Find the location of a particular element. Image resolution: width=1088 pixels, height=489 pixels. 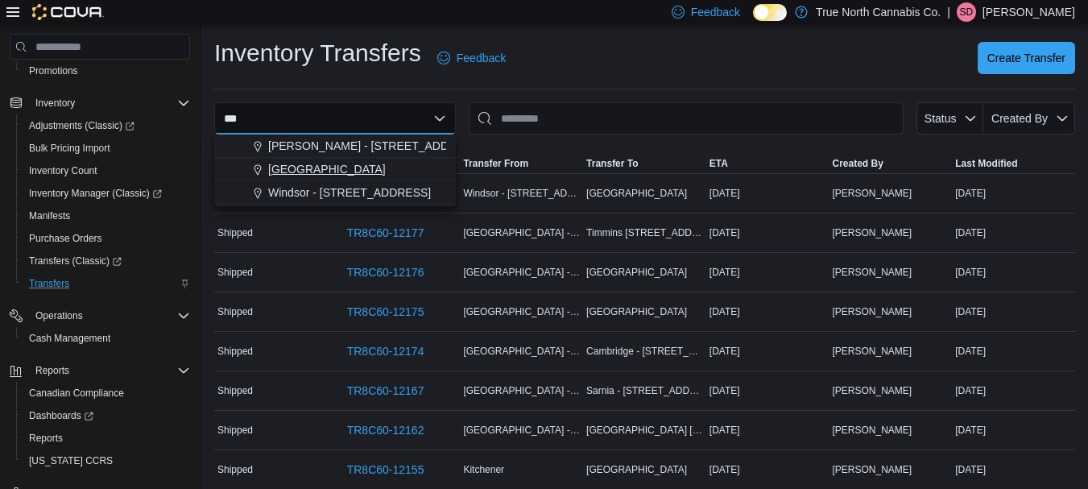

a: Inventory Count is located at coordinates (63, 171).